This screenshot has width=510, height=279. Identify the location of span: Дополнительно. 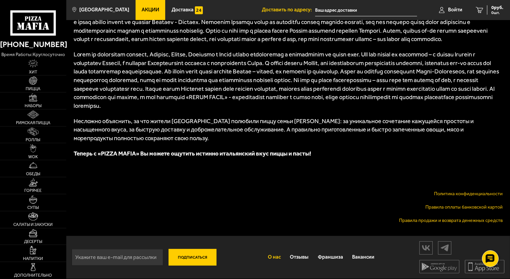
(33, 275).